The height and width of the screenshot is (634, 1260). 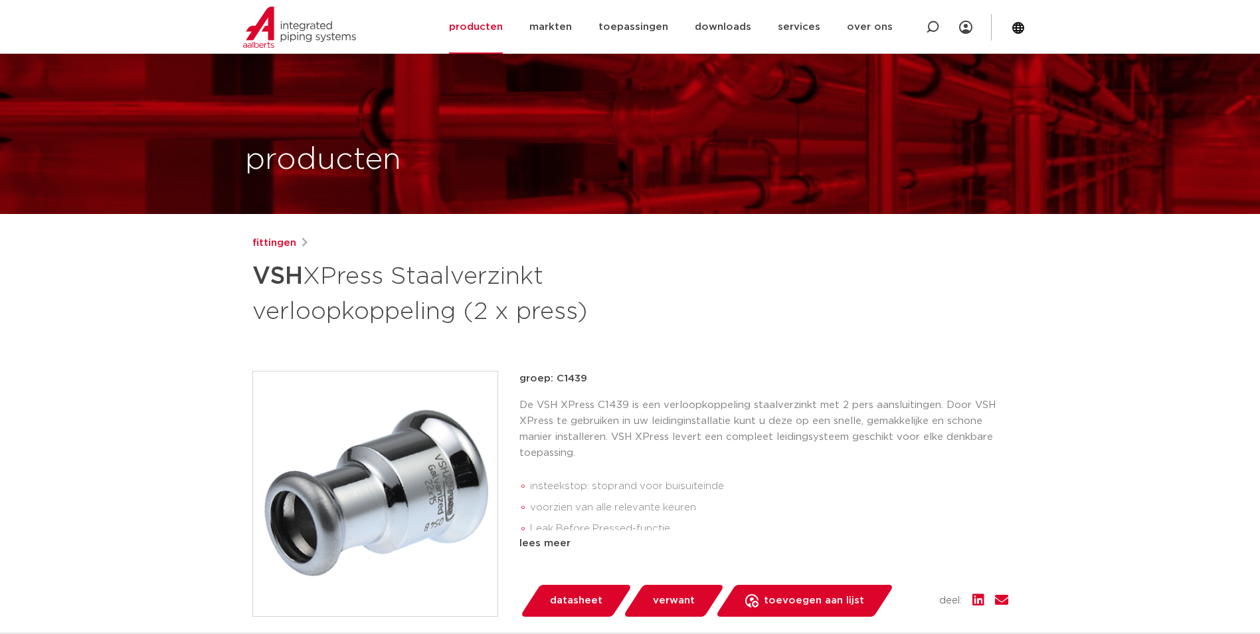 What do you see at coordinates (769, 508) in the screenshot?
I see `li: voorzien van alle relevante keuren` at bounding box center [769, 508].